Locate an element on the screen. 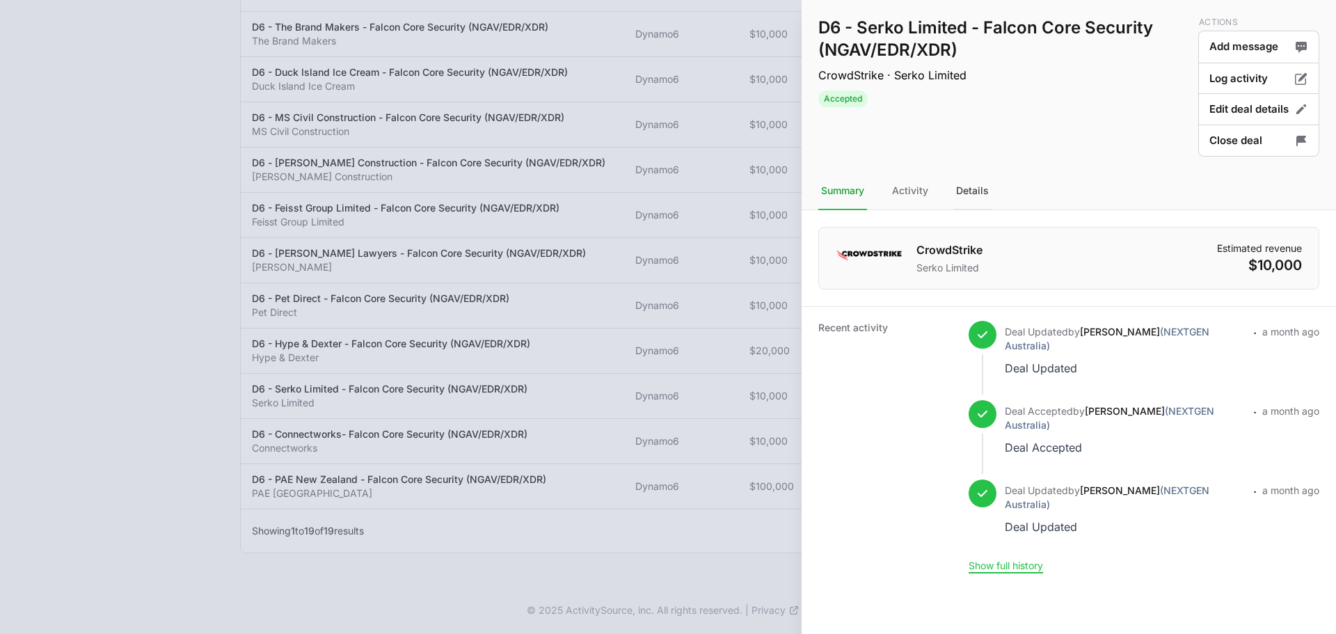  div: Summary is located at coordinates (842, 191).